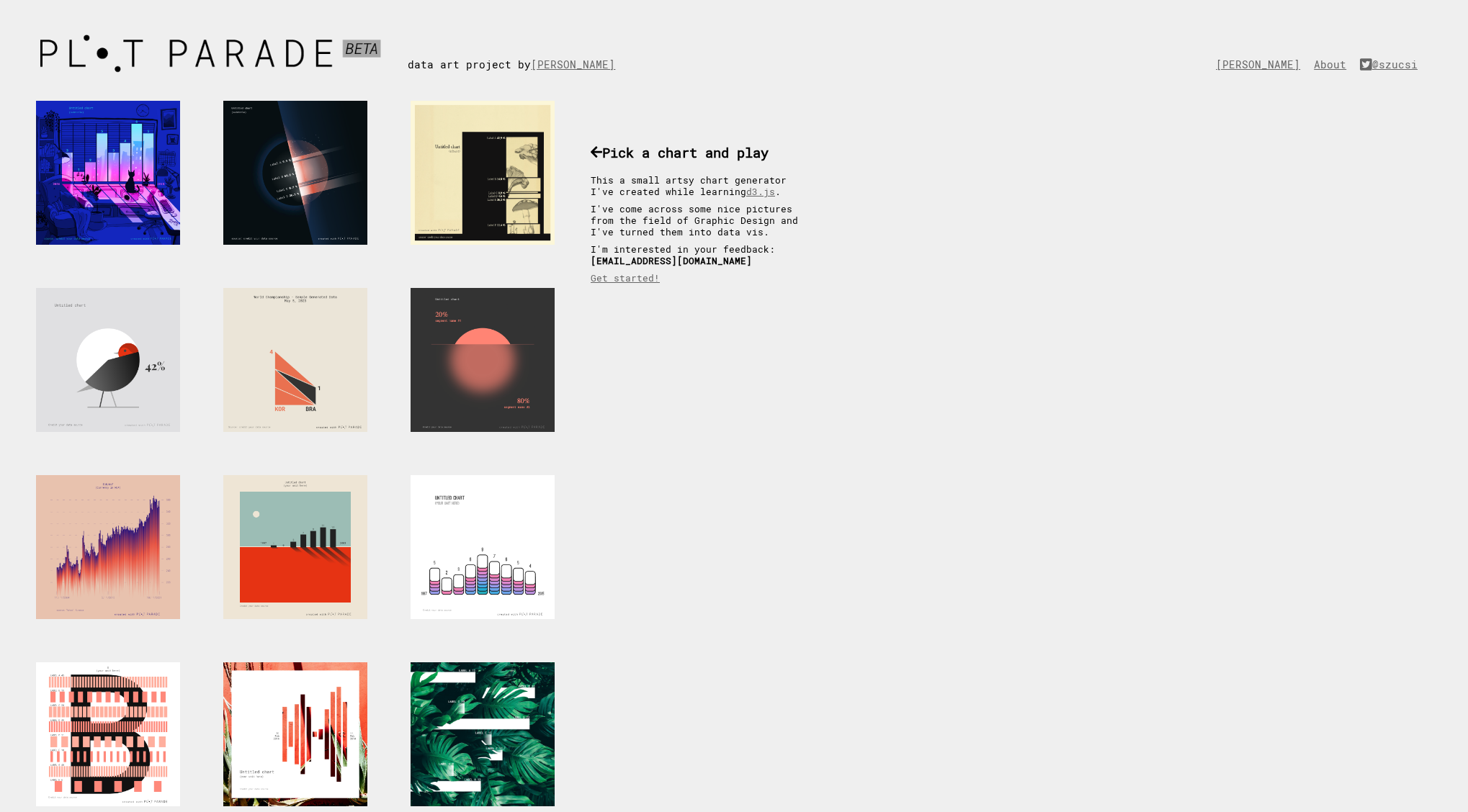 Image resolution: width=1468 pixels, height=812 pixels. What do you see at coordinates (626, 278) in the screenshot?
I see `a: Get started!` at bounding box center [626, 278].